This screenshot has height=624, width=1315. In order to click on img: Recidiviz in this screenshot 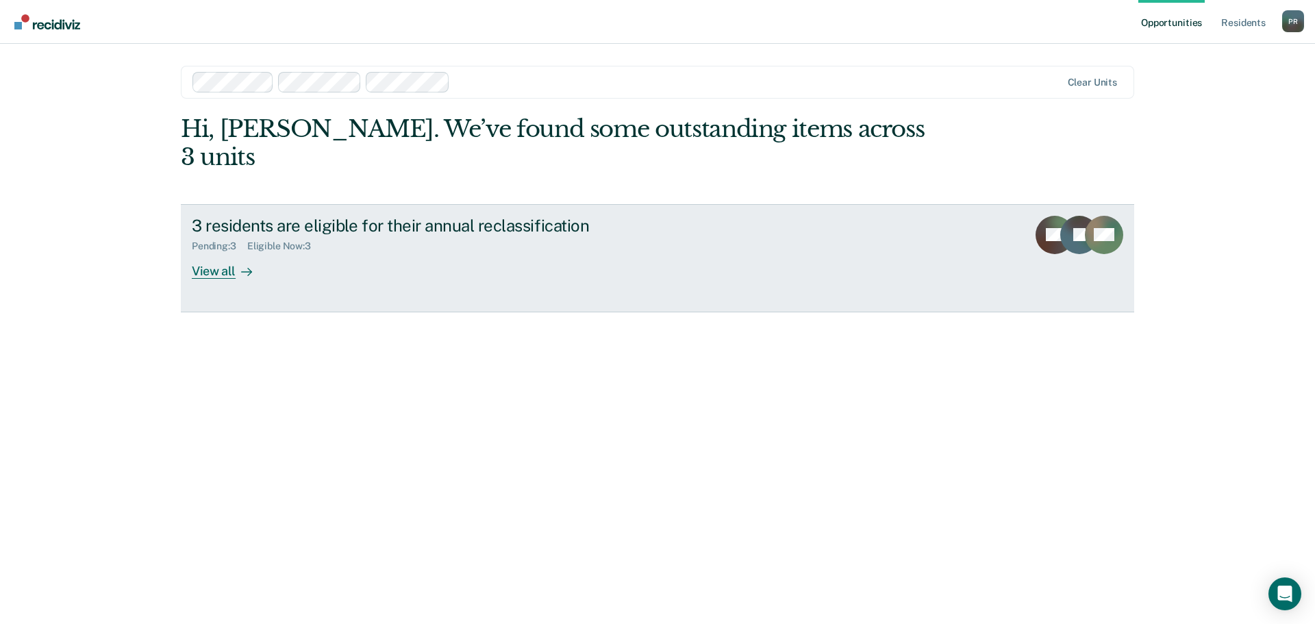, I will do `click(47, 22)`.